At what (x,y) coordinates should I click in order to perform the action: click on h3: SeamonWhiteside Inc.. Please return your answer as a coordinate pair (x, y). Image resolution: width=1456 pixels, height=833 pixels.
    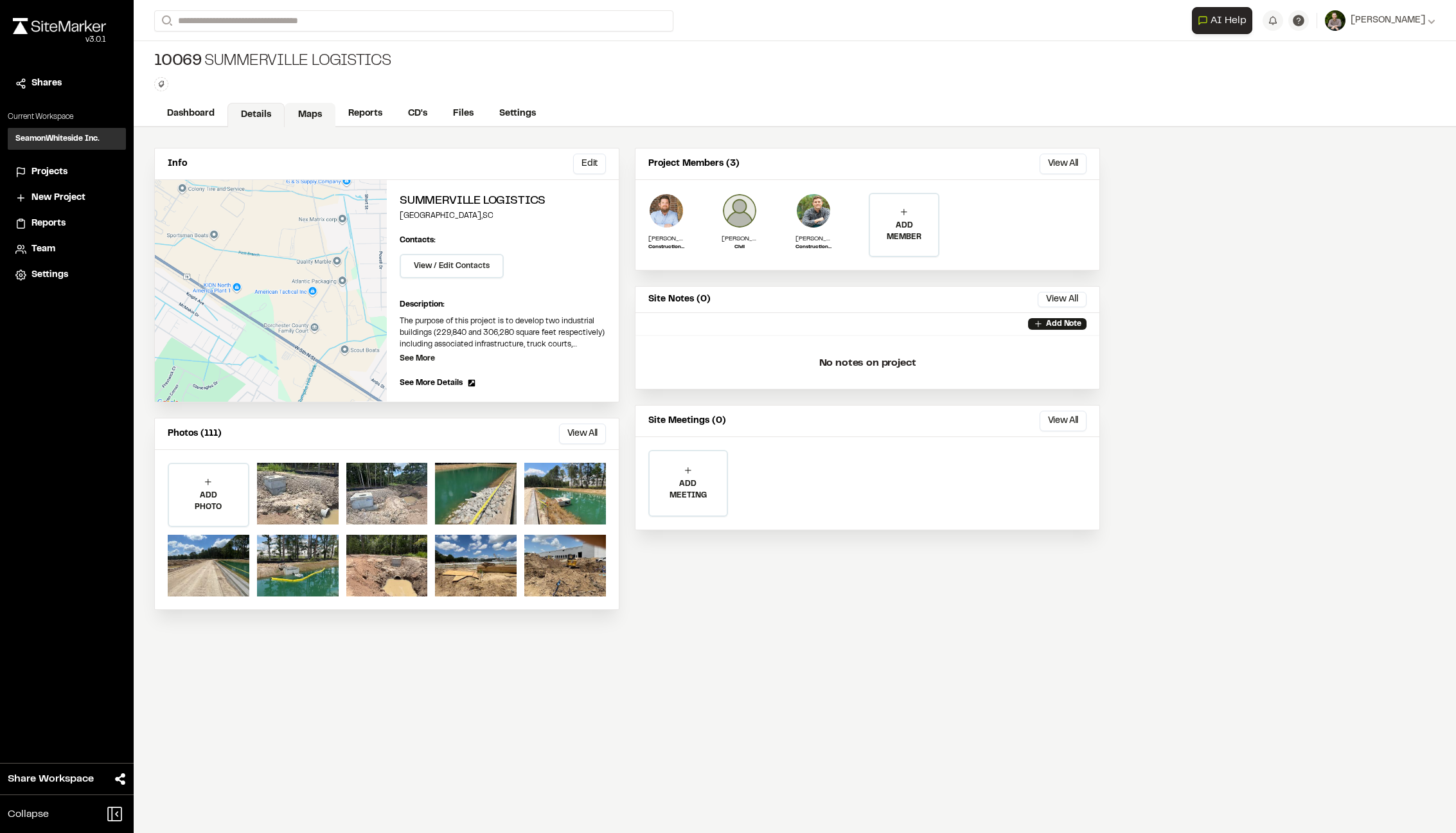
    Looking at the image, I should click on (57, 139).